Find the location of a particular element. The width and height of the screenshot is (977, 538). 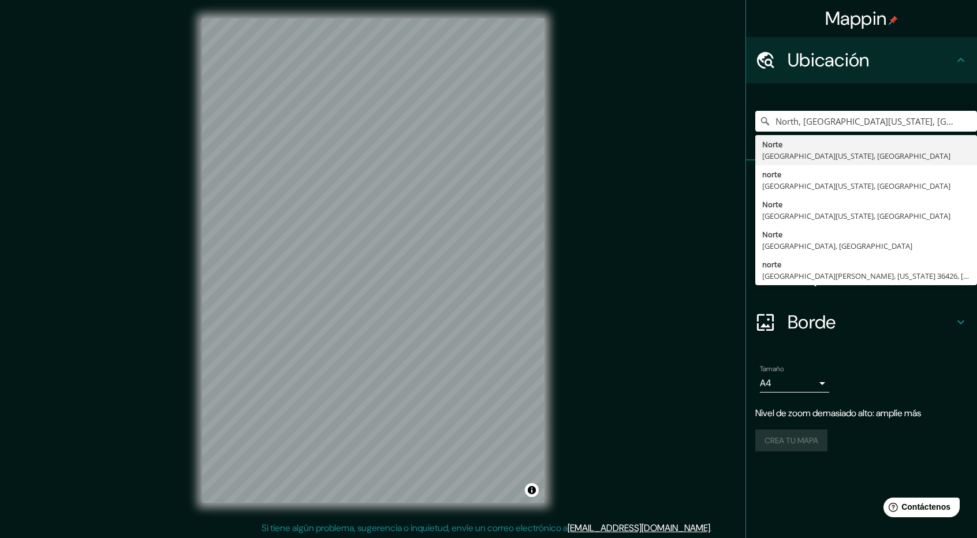

div: Ubicación is located at coordinates (861, 60).